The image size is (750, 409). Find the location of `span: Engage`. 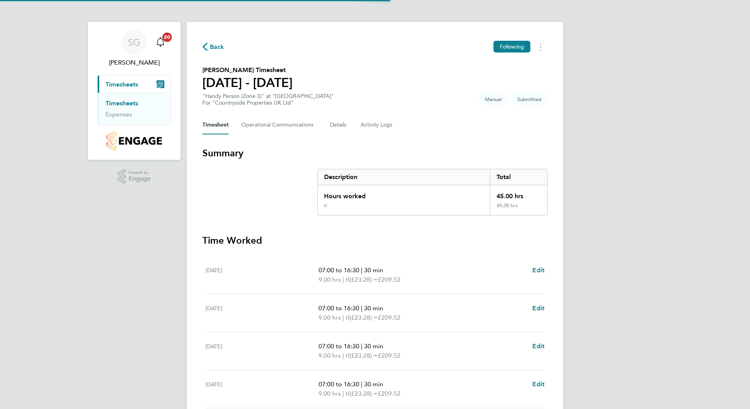

span: Engage is located at coordinates (140, 179).